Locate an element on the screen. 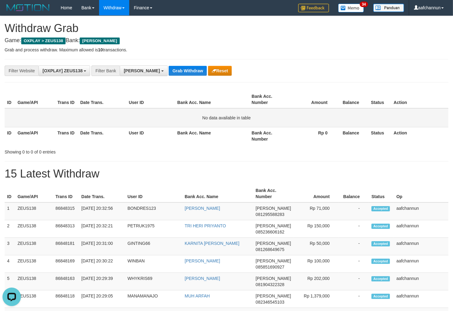  td: Rp 202,000 is located at coordinates (316, 282).